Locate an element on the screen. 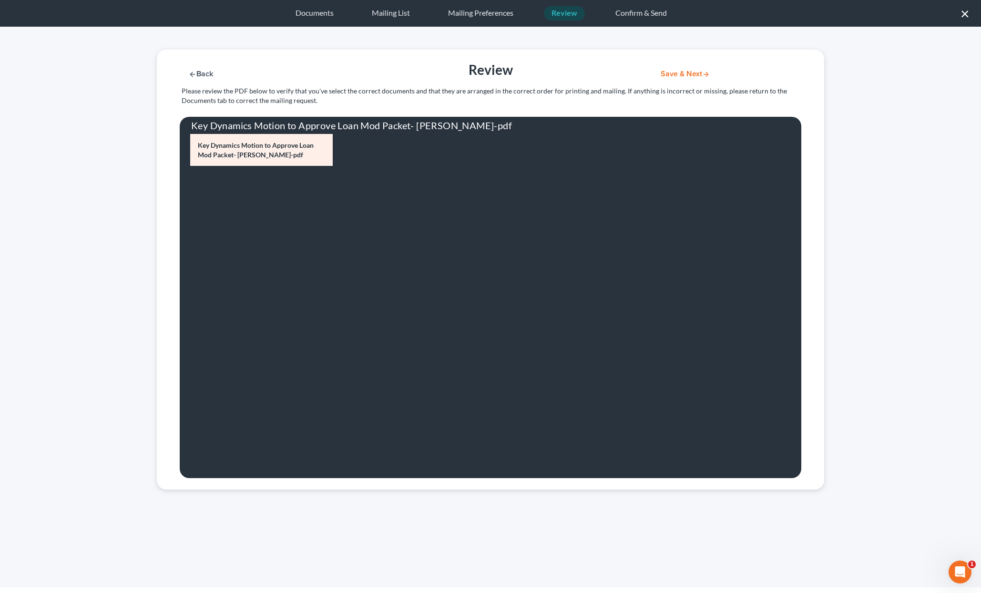 The width and height of the screenshot is (981, 593). div: Please review the PDF below to verify that you've select the correct documents and that they are ... is located at coordinates (492, 96).